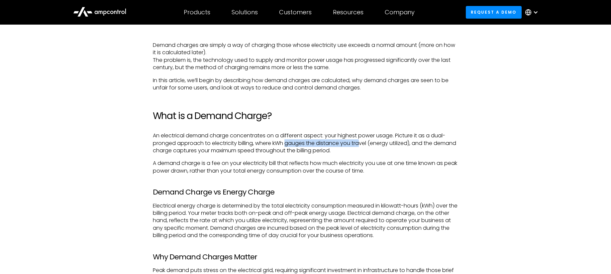 The image size is (611, 274). I want to click on div: Products, so click(197, 12).